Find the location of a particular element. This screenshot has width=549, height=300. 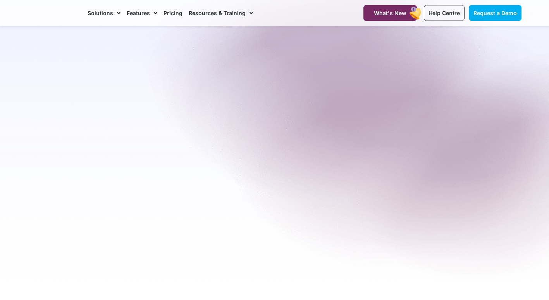

span: What's New is located at coordinates (390, 13).